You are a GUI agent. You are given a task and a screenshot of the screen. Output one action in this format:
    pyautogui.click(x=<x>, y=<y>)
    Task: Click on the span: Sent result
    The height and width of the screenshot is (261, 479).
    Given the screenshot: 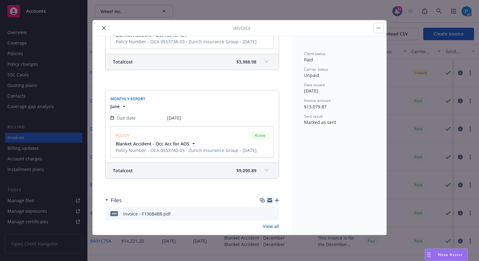 What is the action you would take?
    pyautogui.click(x=313, y=116)
    